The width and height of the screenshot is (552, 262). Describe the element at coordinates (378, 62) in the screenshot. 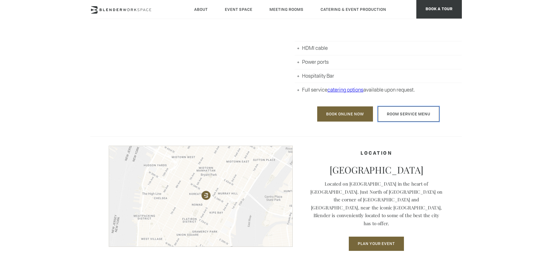

I see `li: Power ports` at that location.